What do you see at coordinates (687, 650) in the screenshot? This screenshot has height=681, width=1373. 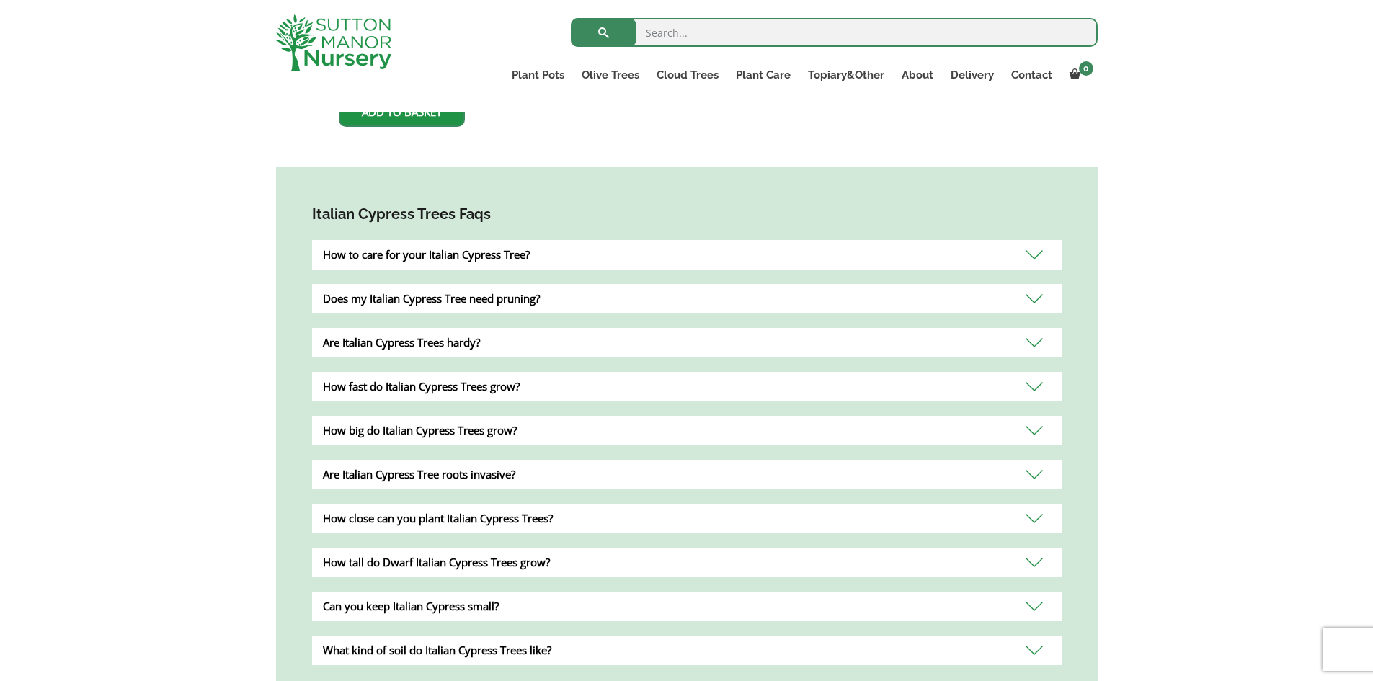 I see `div: What kind of soil do Italian Cypress Trees like?` at bounding box center [687, 650].